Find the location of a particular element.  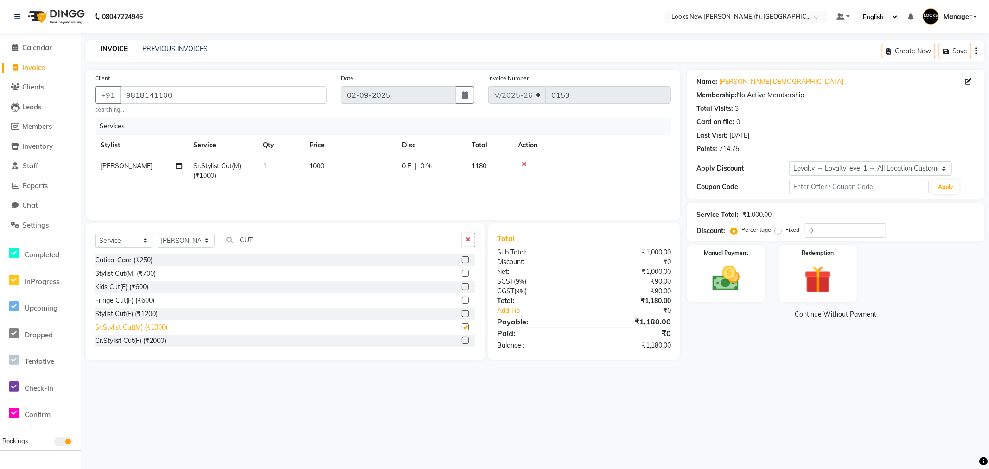

div: Net: is located at coordinates (538, 272).